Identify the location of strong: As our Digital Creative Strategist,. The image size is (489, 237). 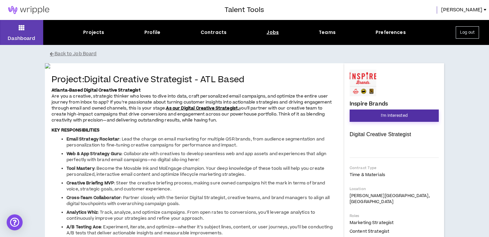
(202, 108).